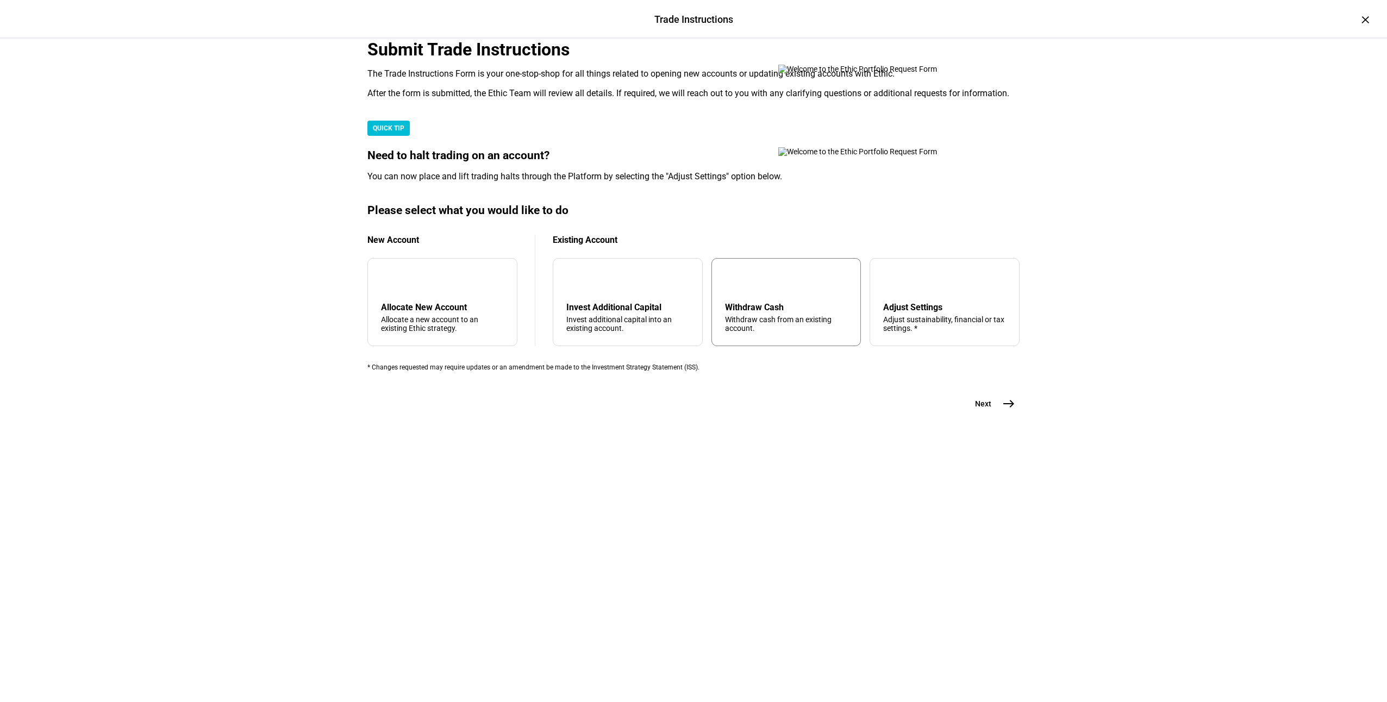 The width and height of the screenshot is (1387, 702). Describe the element at coordinates (694, 210) in the screenshot. I see `div: Please select what you would like to do` at that location.